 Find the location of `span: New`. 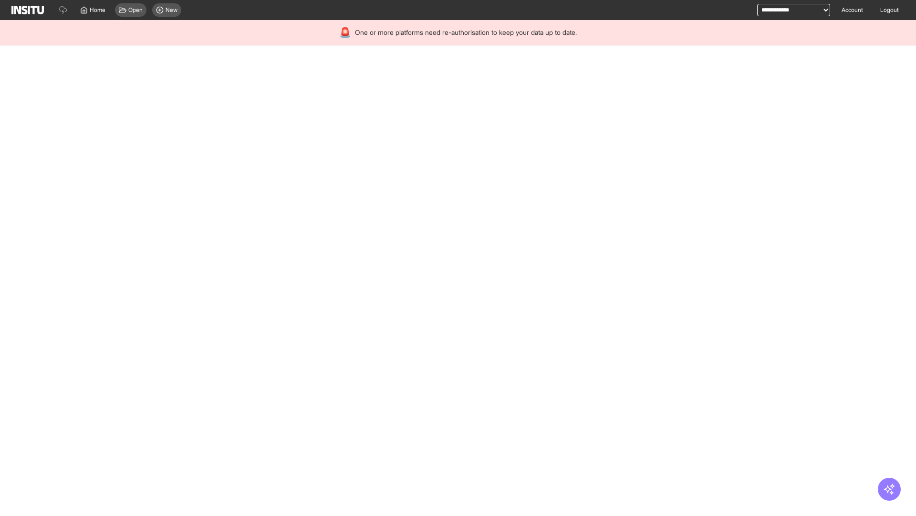

span: New is located at coordinates (171, 10).